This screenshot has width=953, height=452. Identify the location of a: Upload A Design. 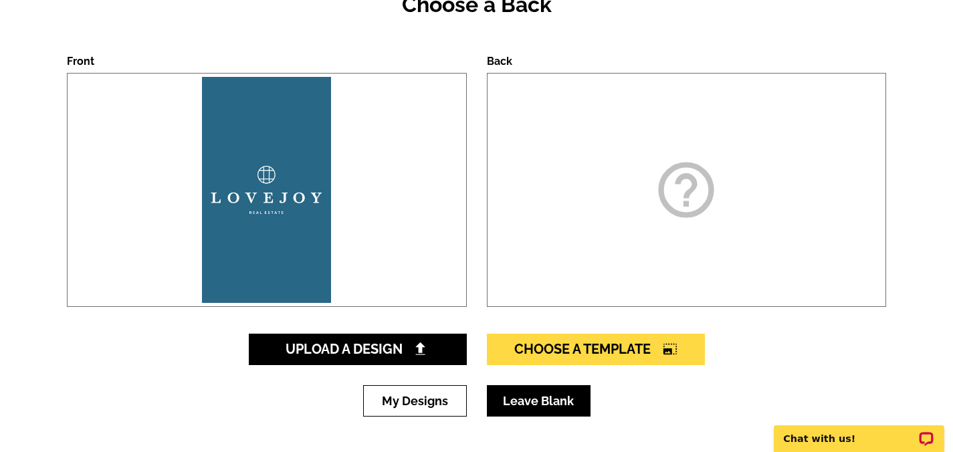
(358, 349).